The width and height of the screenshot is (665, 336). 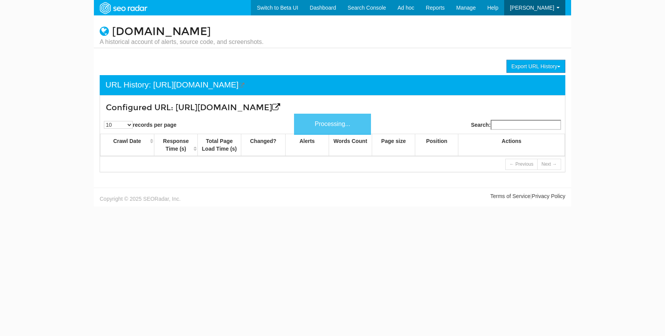 What do you see at coordinates (213, 197) in the screenshot?
I see `div: Copyright © 2025 SEORadar, Inc.` at bounding box center [213, 197].